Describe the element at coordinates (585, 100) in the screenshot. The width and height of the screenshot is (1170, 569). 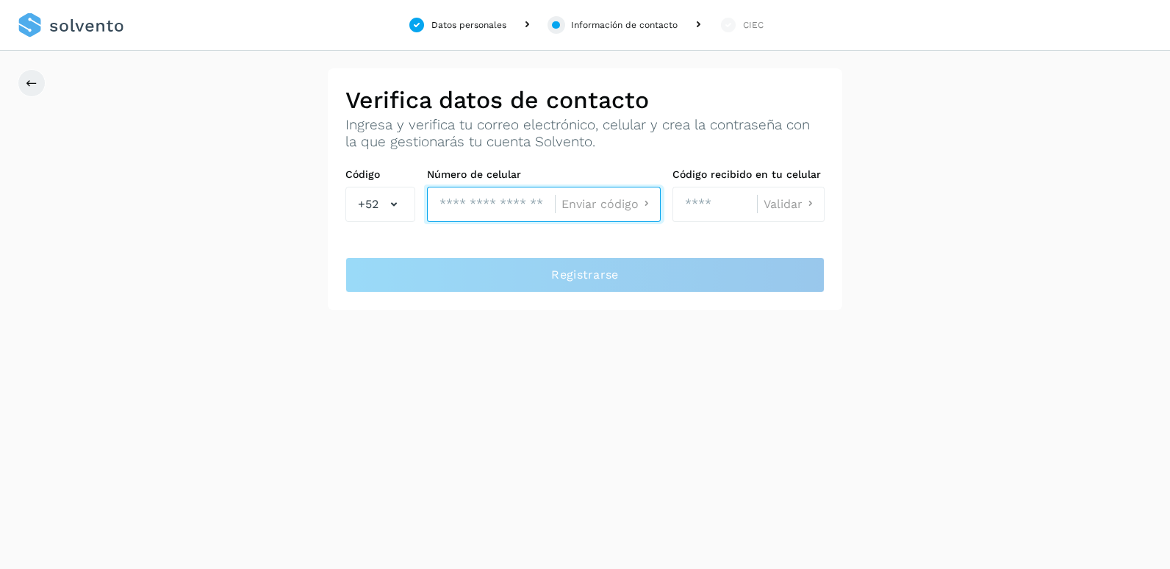
I see `h2: Verifica datos de contacto` at that location.